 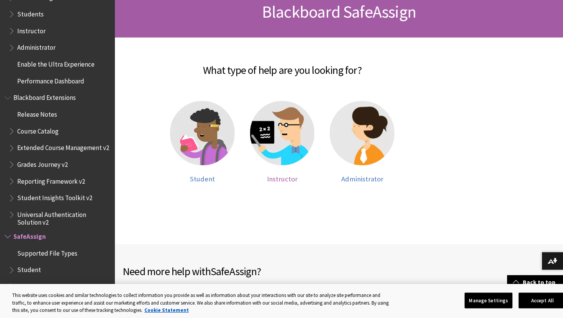 What do you see at coordinates (362, 133) in the screenshot?
I see `img: Administrator help` at bounding box center [362, 133].